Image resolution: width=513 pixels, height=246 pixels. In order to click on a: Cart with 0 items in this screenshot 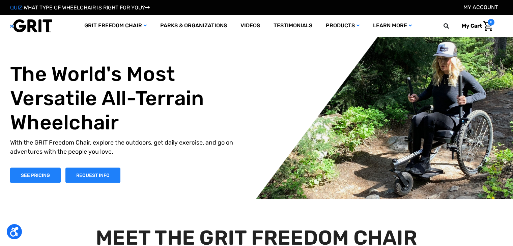, I will do `click(476, 26)`.